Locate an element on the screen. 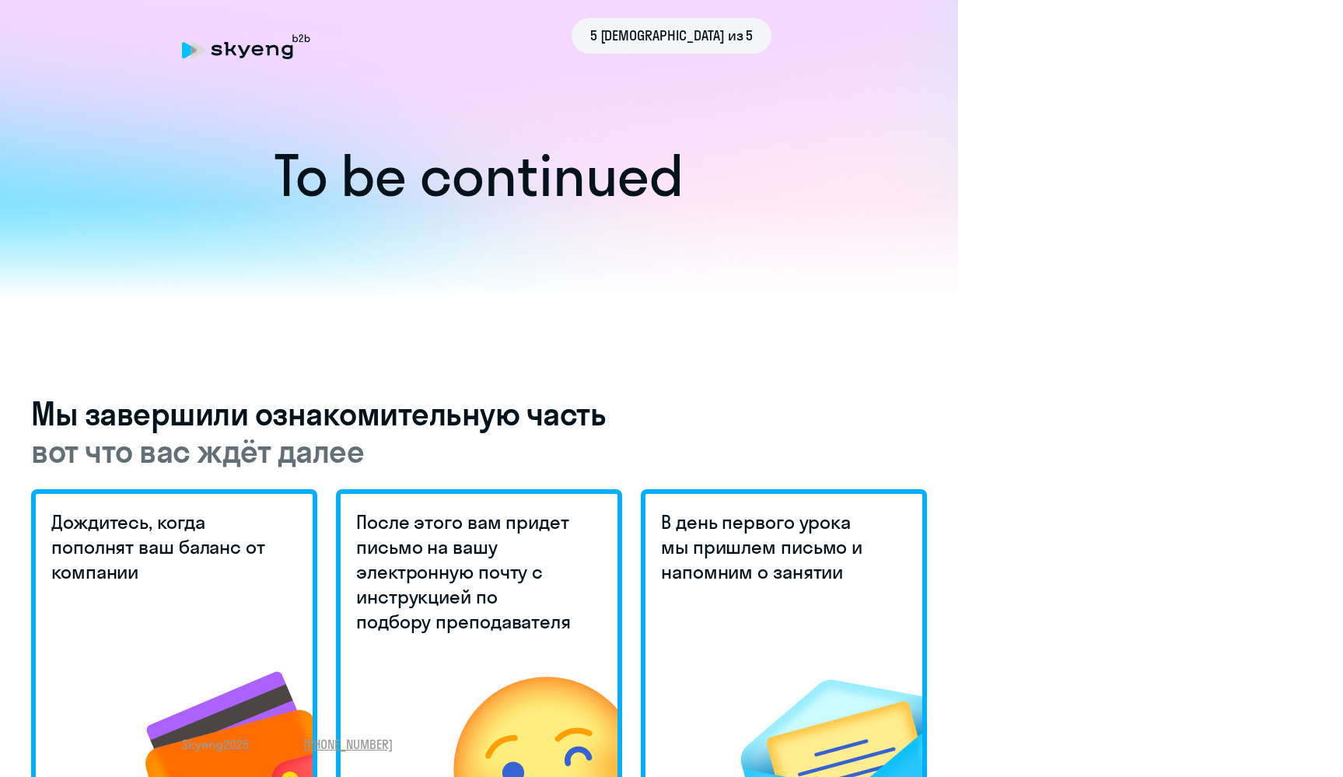  span: вот что вас ждёт далее is located at coordinates (479, 451).